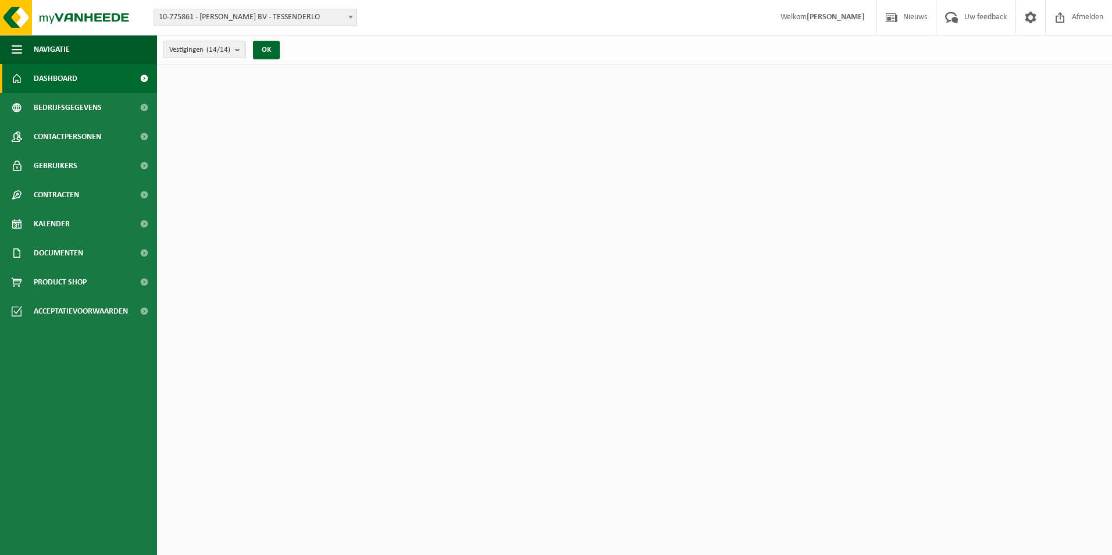  I want to click on span: Dashboard, so click(55, 78).